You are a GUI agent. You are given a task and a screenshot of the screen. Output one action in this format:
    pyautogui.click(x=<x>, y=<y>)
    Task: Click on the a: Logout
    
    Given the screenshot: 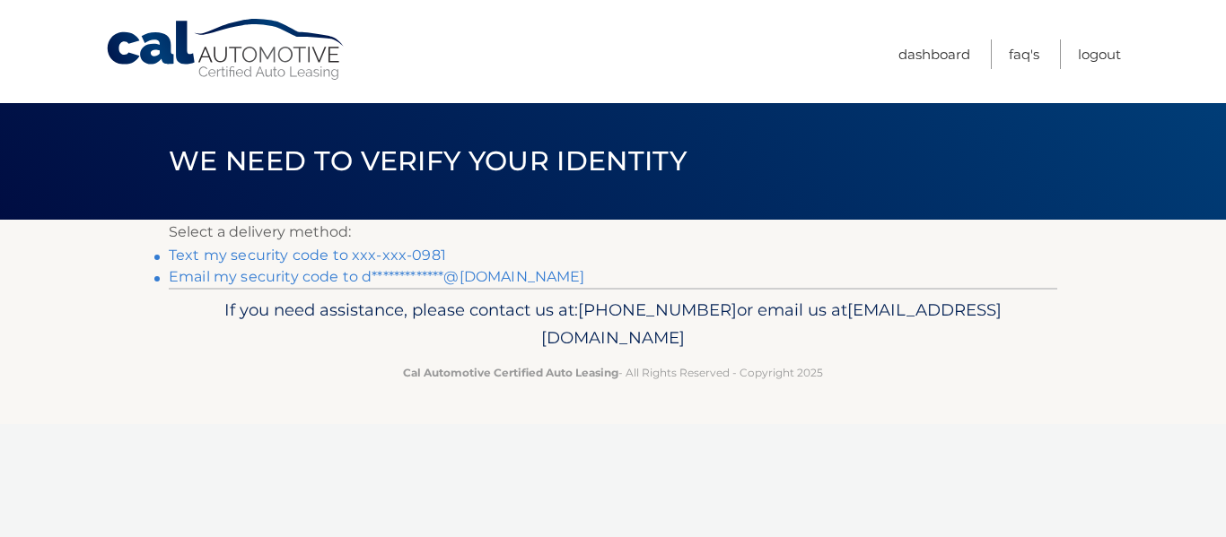 What is the action you would take?
    pyautogui.click(x=1099, y=54)
    